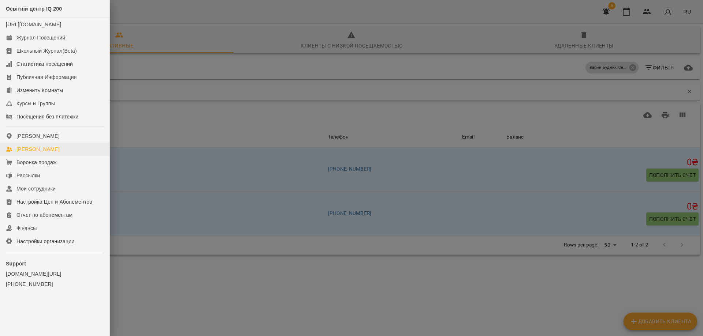 This screenshot has width=703, height=336. Describe the element at coordinates (36, 189) in the screenshot. I see `div: Мои сотрудники` at that location.